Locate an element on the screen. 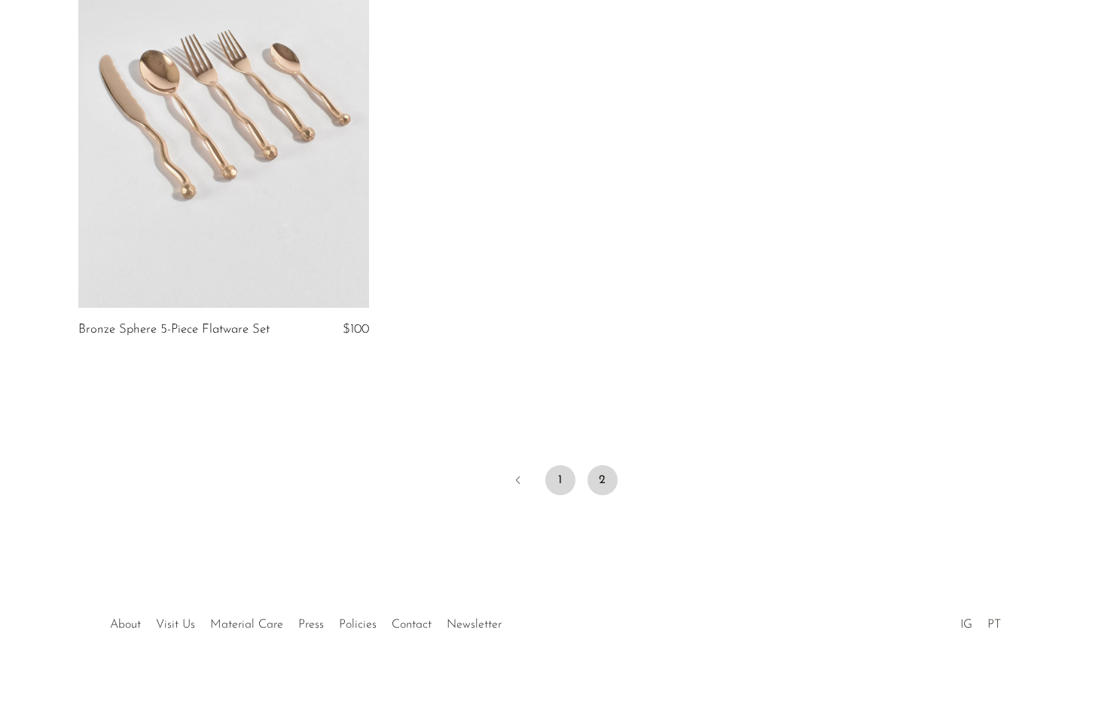 The height and width of the screenshot is (724, 1120). span: 2 is located at coordinates (602, 480).